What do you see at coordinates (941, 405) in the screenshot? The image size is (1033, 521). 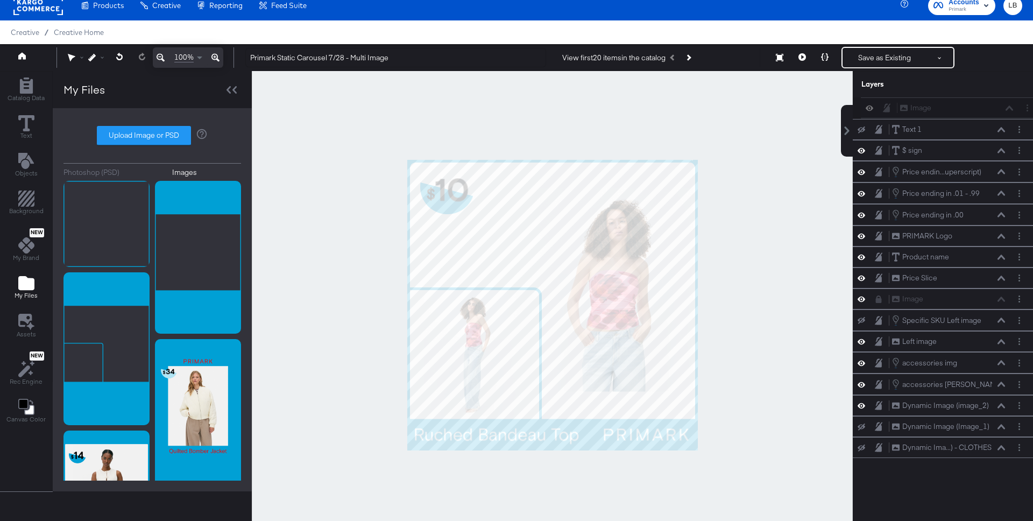 I see `button: Dynamic Image (image_2)` at bounding box center [941, 405].